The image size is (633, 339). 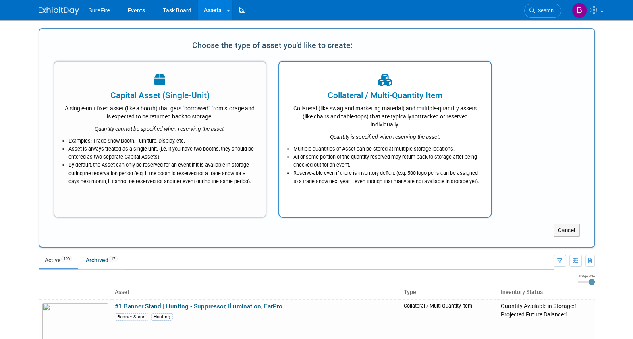 What do you see at coordinates (102, 260) in the screenshot?
I see `a: Archived17` at bounding box center [102, 260].